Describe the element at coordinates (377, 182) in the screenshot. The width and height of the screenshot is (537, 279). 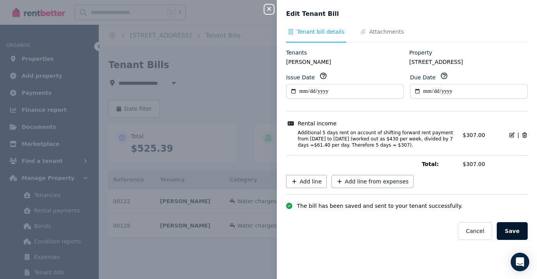
I see `span: Add line from expenses` at that location.